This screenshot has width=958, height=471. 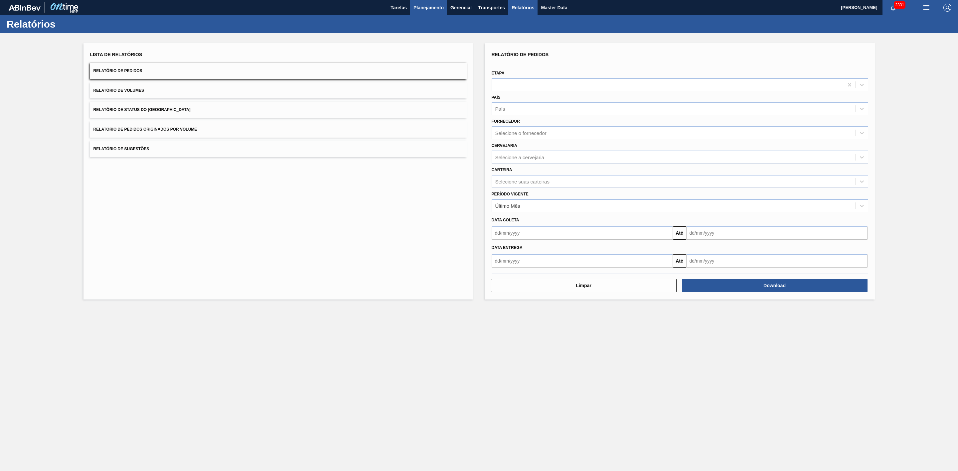 I want to click on span: Data coleta, so click(x=505, y=220).